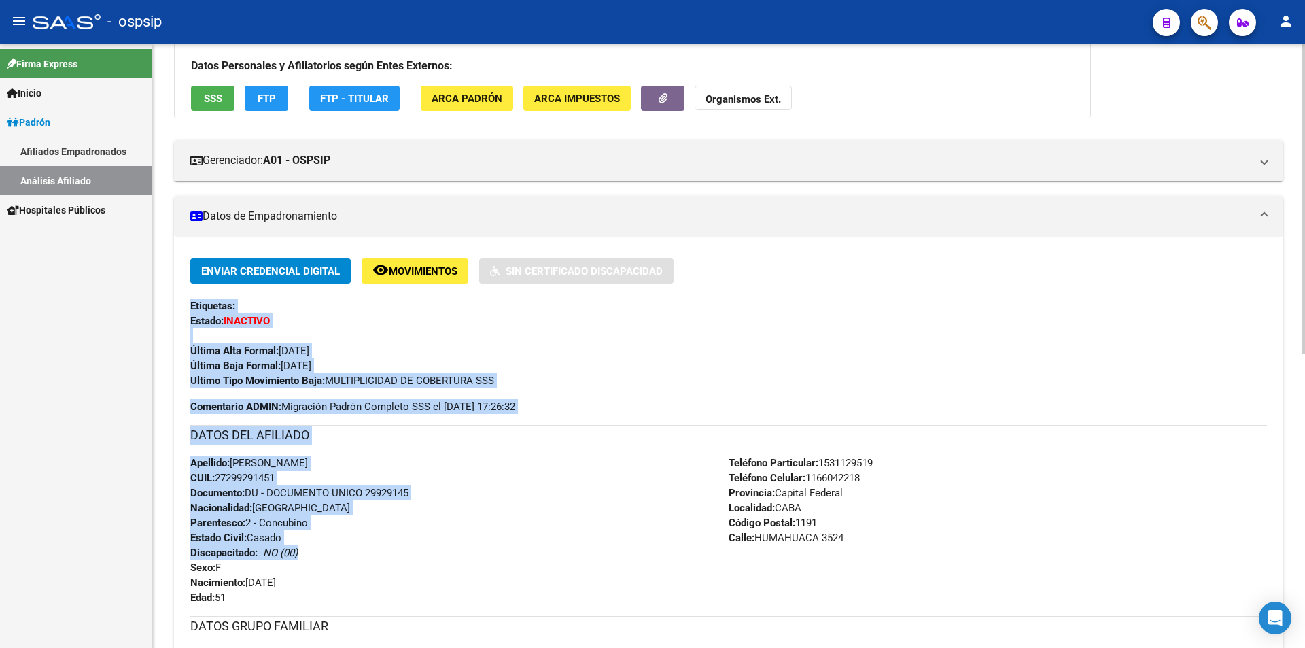 The image size is (1305, 648). What do you see at coordinates (208, 597) in the screenshot?
I see `span: 51` at bounding box center [208, 597].